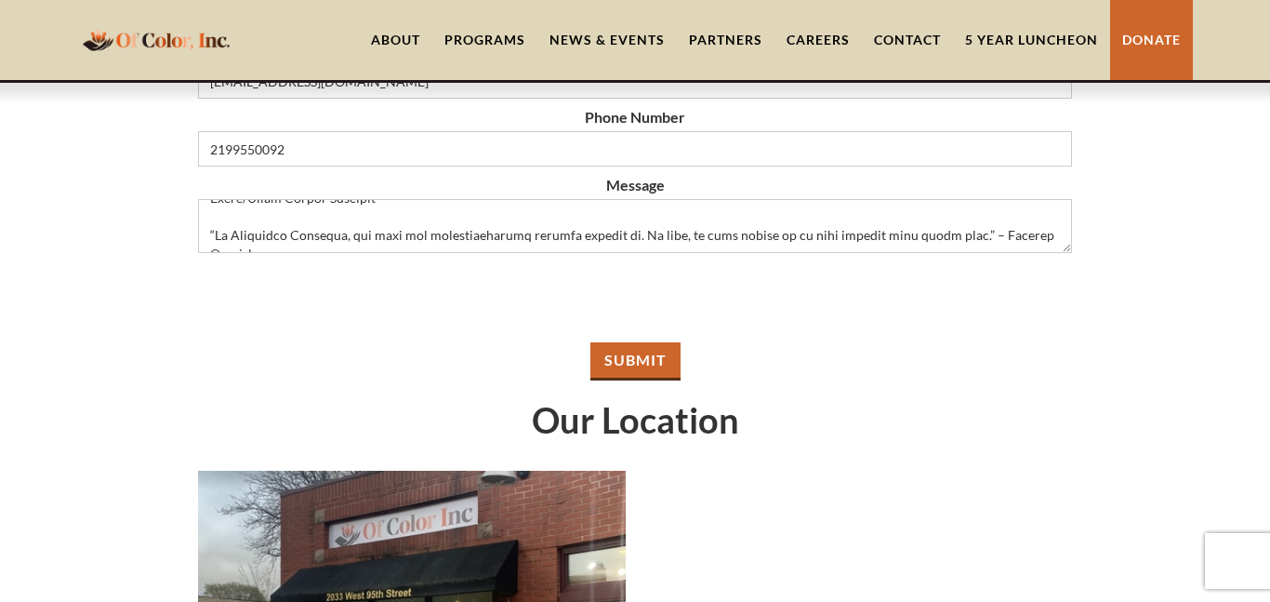 The height and width of the screenshot is (602, 1270). What do you see at coordinates (635, 361) in the screenshot?
I see `input: Submit` at bounding box center [635, 361].